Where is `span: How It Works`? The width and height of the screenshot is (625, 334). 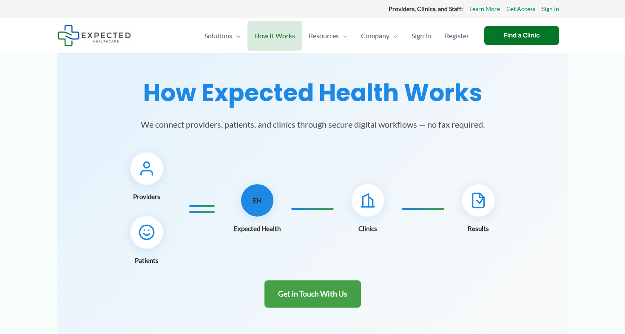 span: How It Works is located at coordinates (275, 36).